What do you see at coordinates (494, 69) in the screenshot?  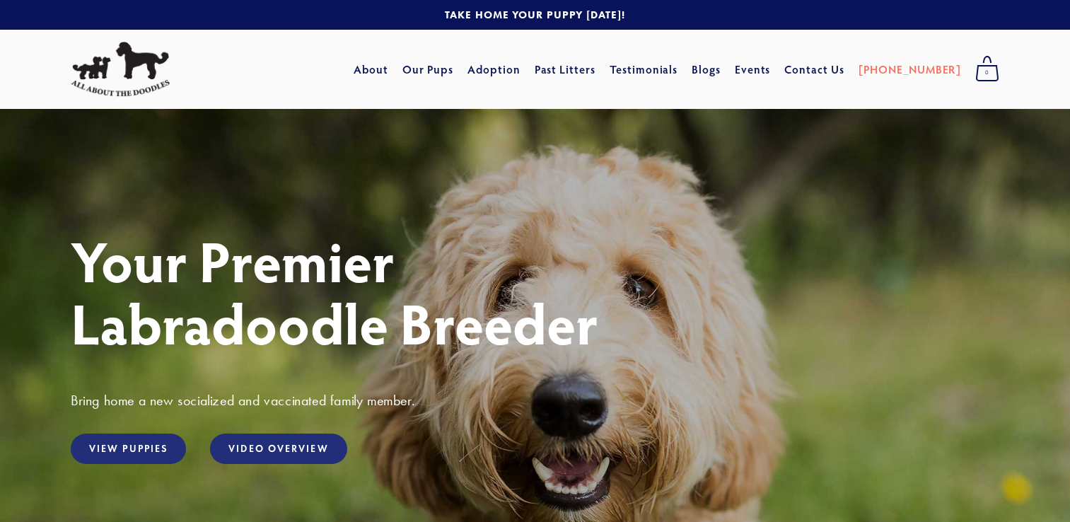 I see `a: Adoption` at bounding box center [494, 69].